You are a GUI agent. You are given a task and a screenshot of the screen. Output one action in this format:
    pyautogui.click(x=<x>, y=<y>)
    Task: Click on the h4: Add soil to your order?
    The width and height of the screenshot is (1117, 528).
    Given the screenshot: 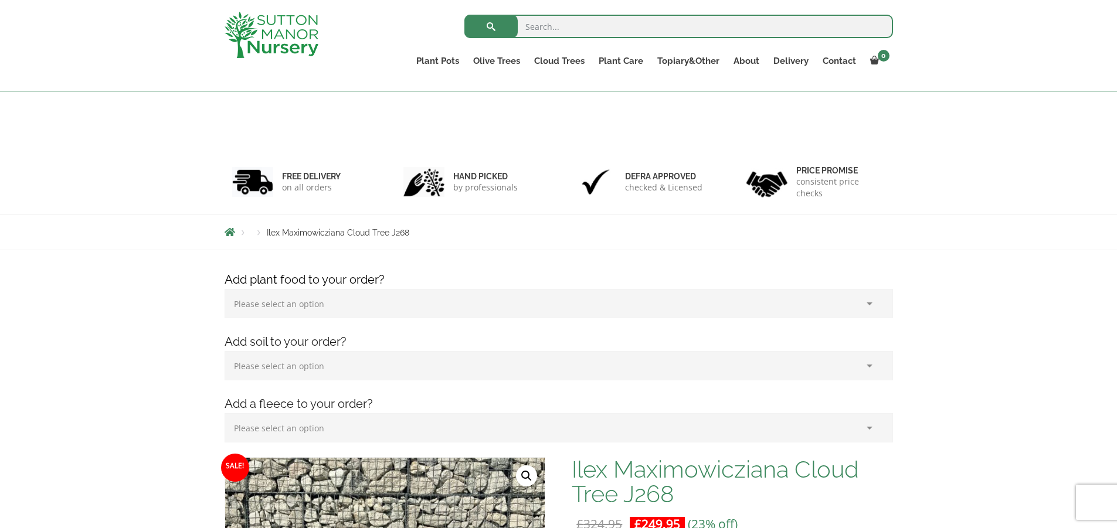 What is the action you would take?
    pyautogui.click(x=559, y=342)
    